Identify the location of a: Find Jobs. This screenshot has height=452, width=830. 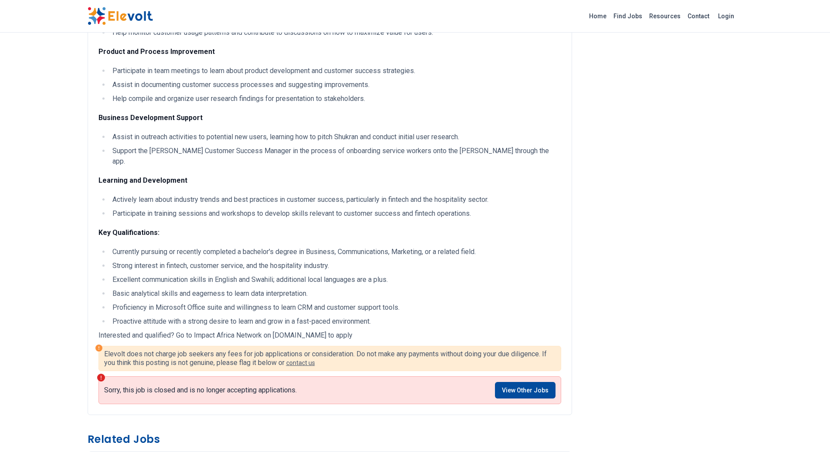
(628, 16).